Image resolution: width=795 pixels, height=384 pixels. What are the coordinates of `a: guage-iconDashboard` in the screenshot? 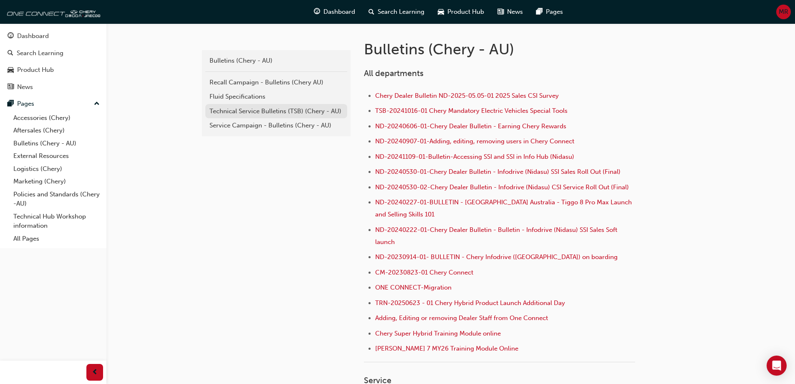 It's located at (334, 12).